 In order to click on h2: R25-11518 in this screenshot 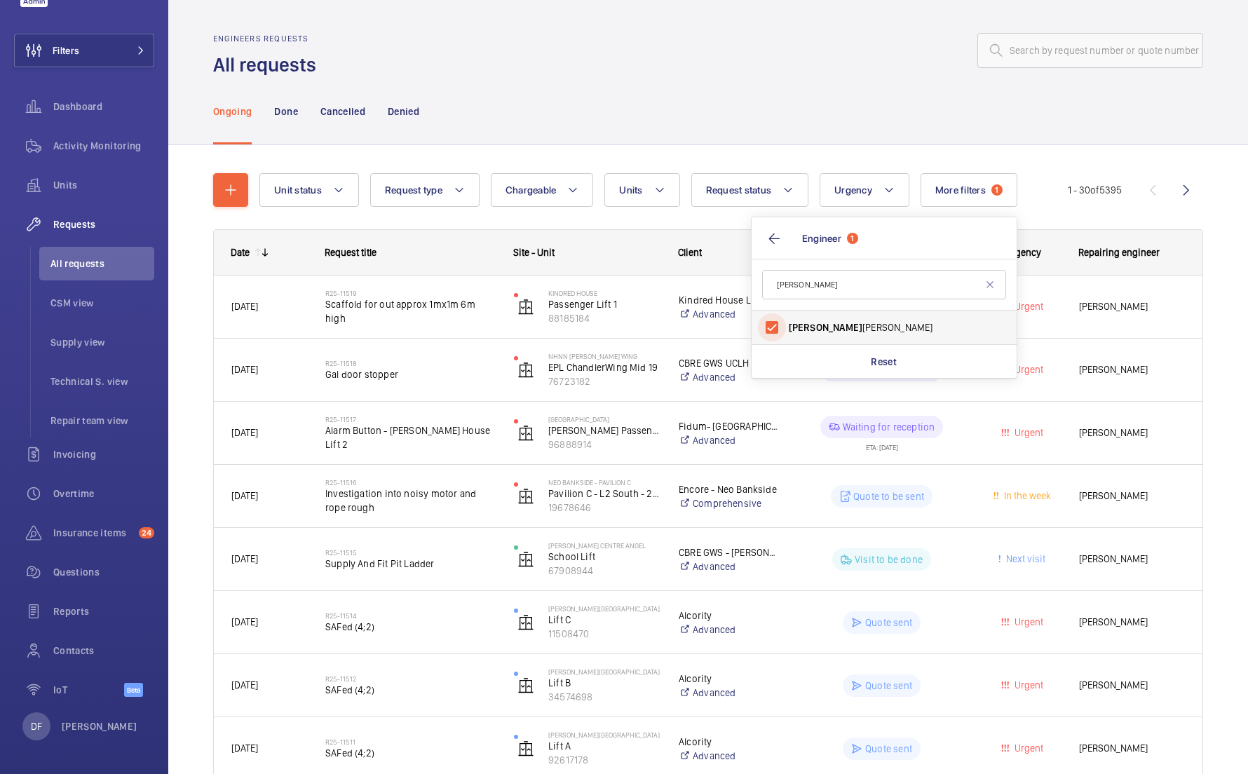, I will do `click(410, 363)`.